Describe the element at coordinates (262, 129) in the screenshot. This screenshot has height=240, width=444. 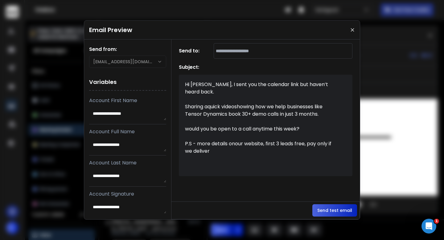
I see `div: would you be open to a call anytime this week?` at that location.